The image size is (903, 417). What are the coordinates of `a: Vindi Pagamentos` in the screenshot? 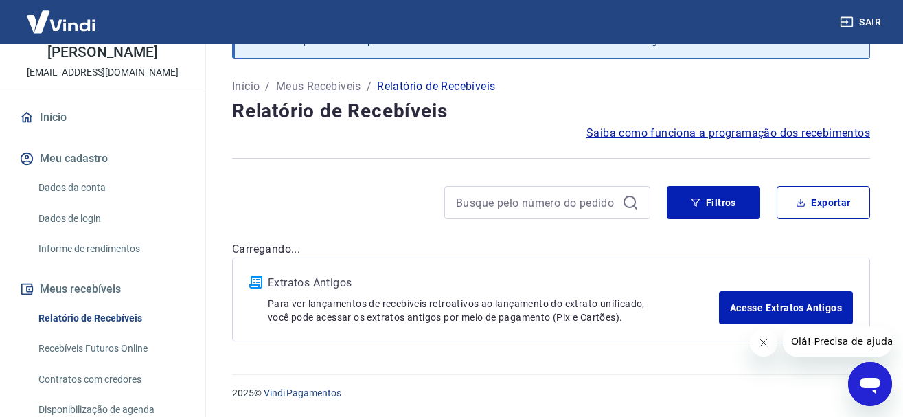 It's located at (302, 393).